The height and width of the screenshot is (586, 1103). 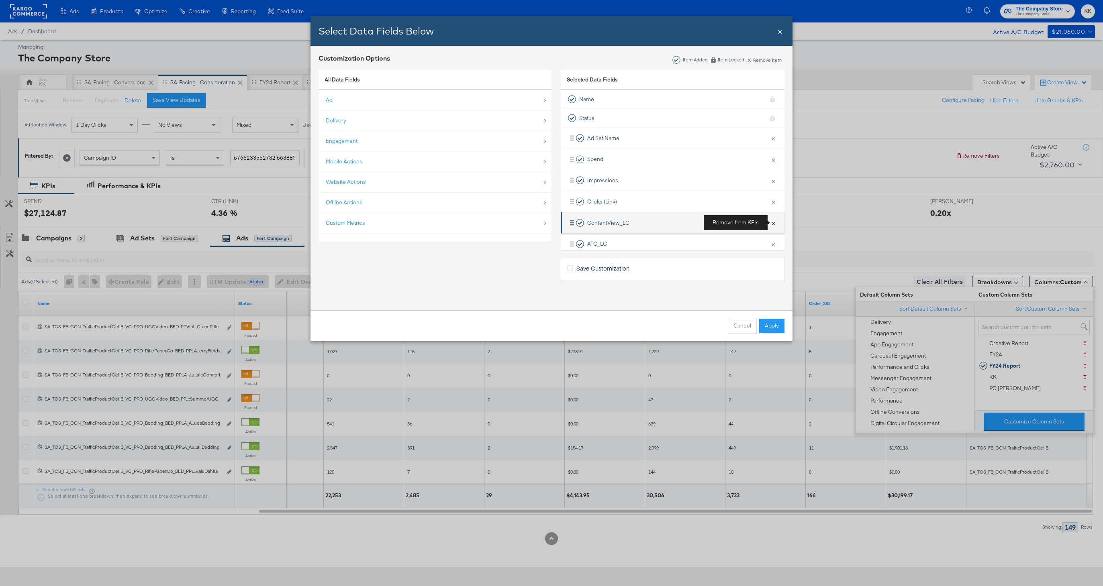 What do you see at coordinates (749, 59) in the screenshot?
I see `span: x` at bounding box center [749, 59].